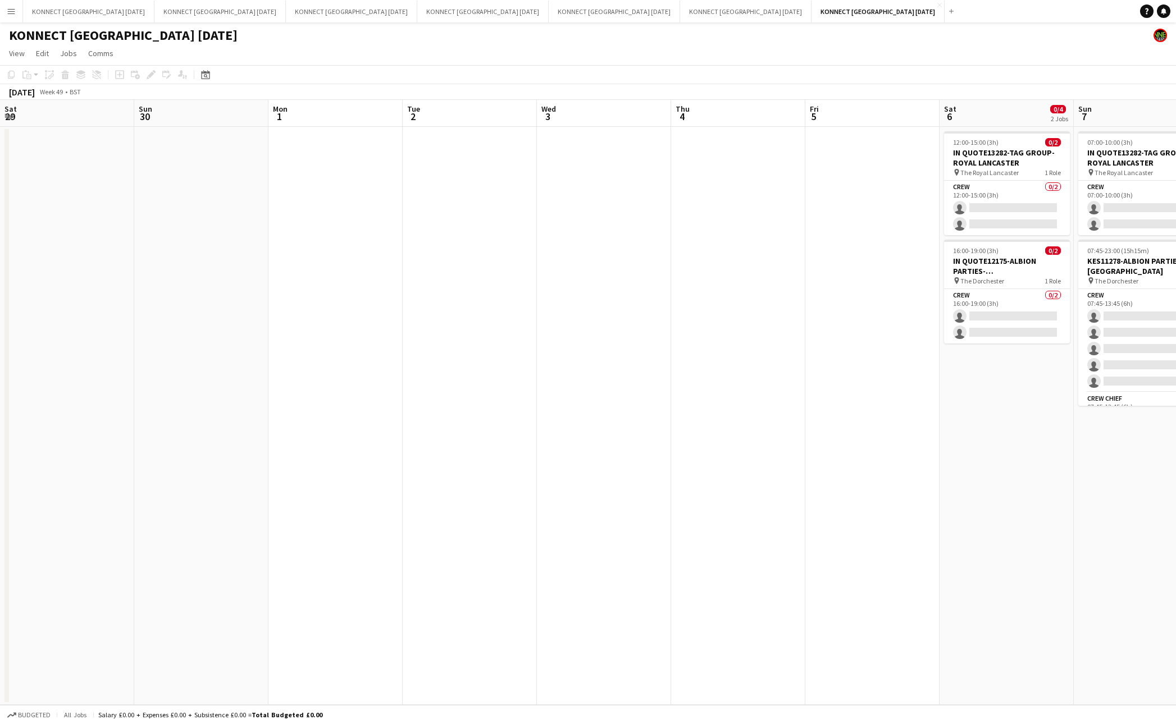  What do you see at coordinates (42, 53) in the screenshot?
I see `a: Edit` at bounding box center [42, 53].